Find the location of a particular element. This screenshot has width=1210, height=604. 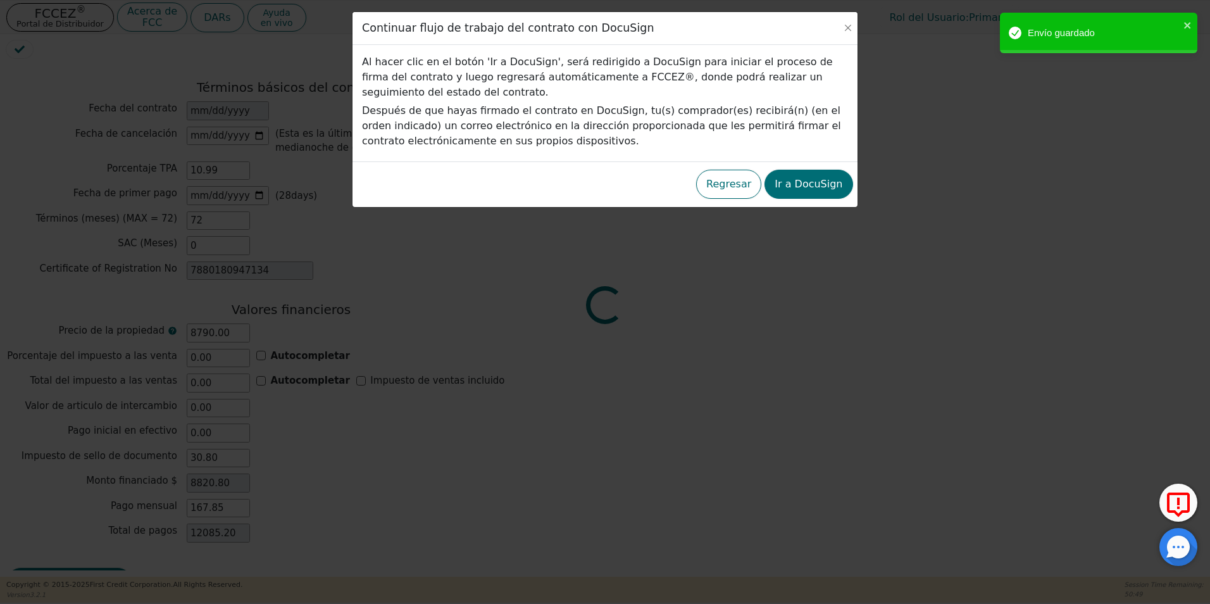

button: Regresar is located at coordinates (728, 184).